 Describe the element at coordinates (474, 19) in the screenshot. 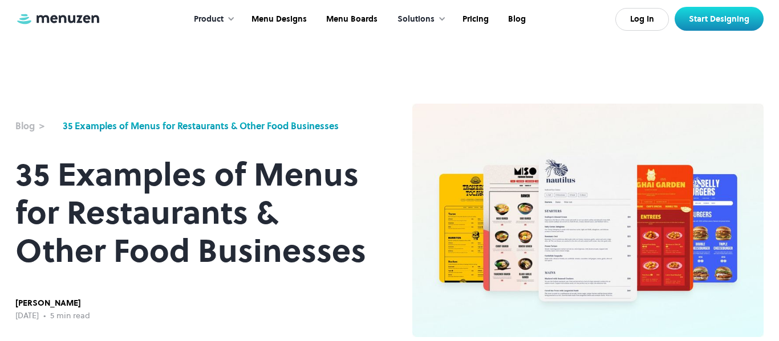

I see `a: Pricing` at that location.